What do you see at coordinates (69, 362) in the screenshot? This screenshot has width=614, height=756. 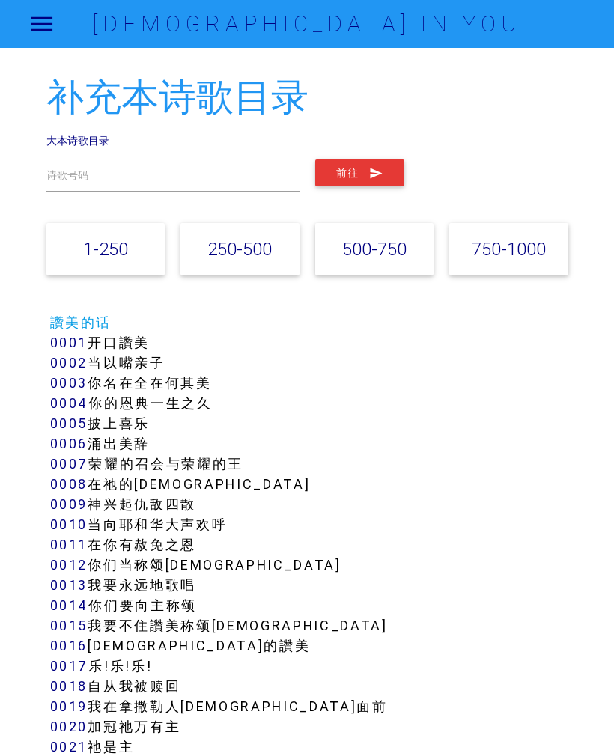 I see `a: 0002` at bounding box center [69, 362].